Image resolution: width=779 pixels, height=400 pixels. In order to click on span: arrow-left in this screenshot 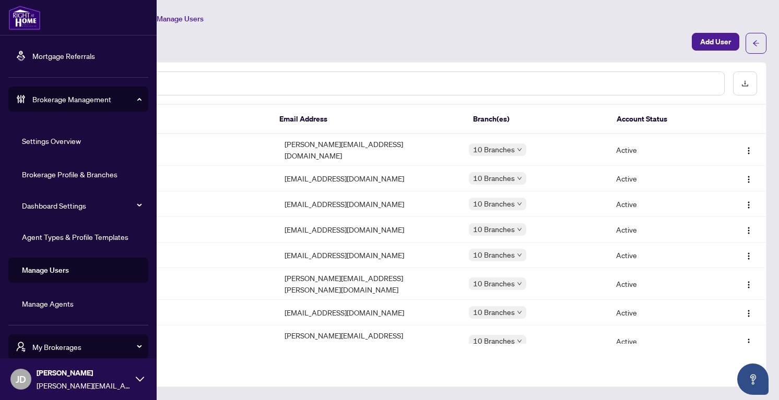, I will do `click(756, 43)`.